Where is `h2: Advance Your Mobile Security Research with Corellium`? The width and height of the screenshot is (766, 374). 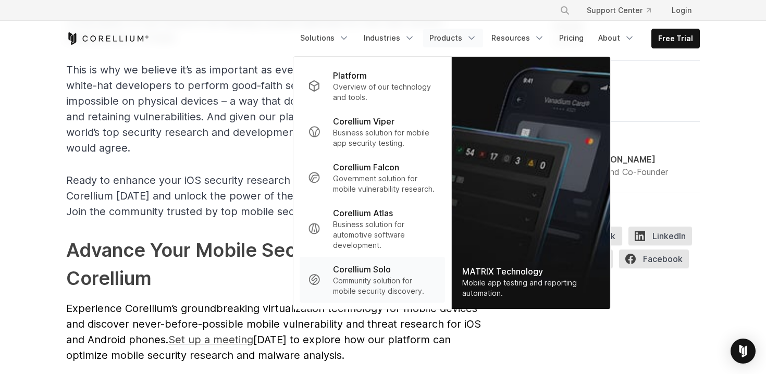 h2: Advance Your Mobile Security Research with Corellium is located at coordinates (275, 264).